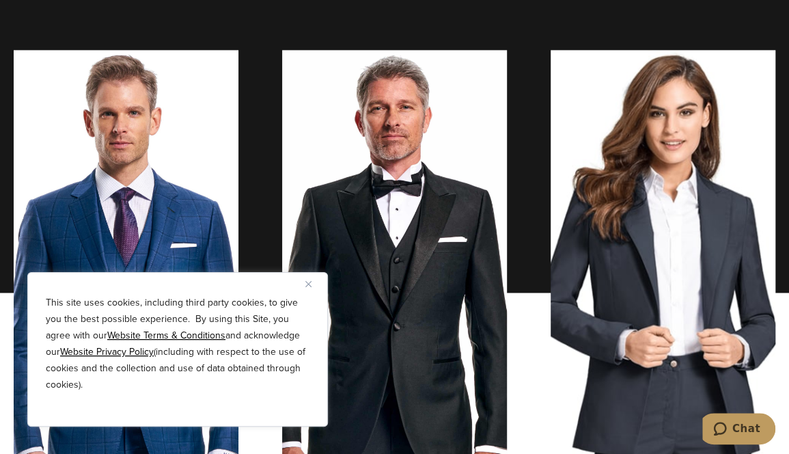 Image resolution: width=789 pixels, height=454 pixels. Describe the element at coordinates (107, 351) in the screenshot. I see `u: Website Privacy Policy` at that location.